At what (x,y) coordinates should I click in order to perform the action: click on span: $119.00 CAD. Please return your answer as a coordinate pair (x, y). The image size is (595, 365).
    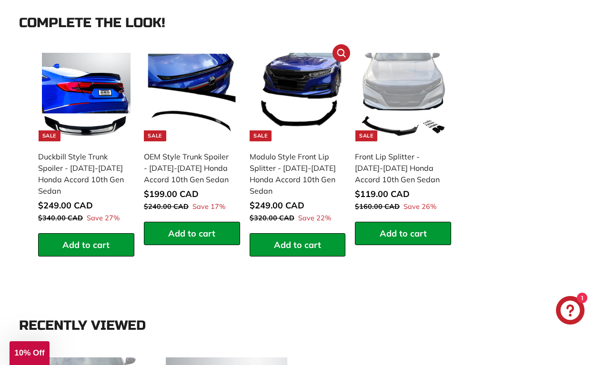
    Looking at the image, I should click on (382, 194).